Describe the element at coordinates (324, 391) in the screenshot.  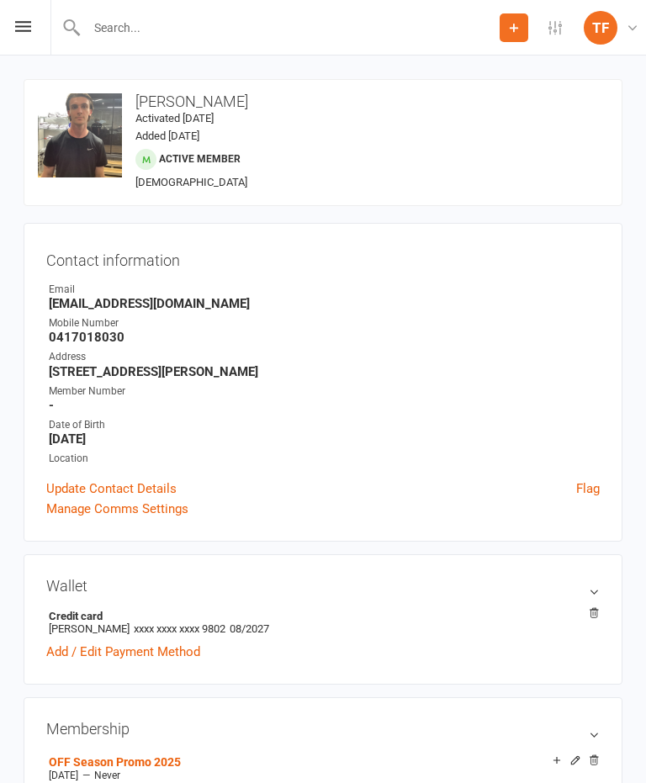
I see `div: Member Number` at that location.